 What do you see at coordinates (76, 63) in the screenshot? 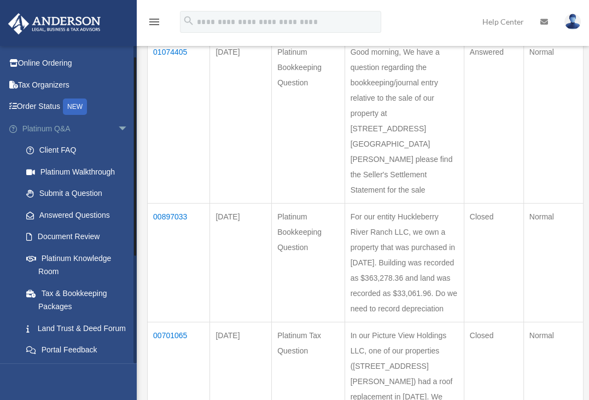
I see `a: Online Ordering` at bounding box center [76, 63].